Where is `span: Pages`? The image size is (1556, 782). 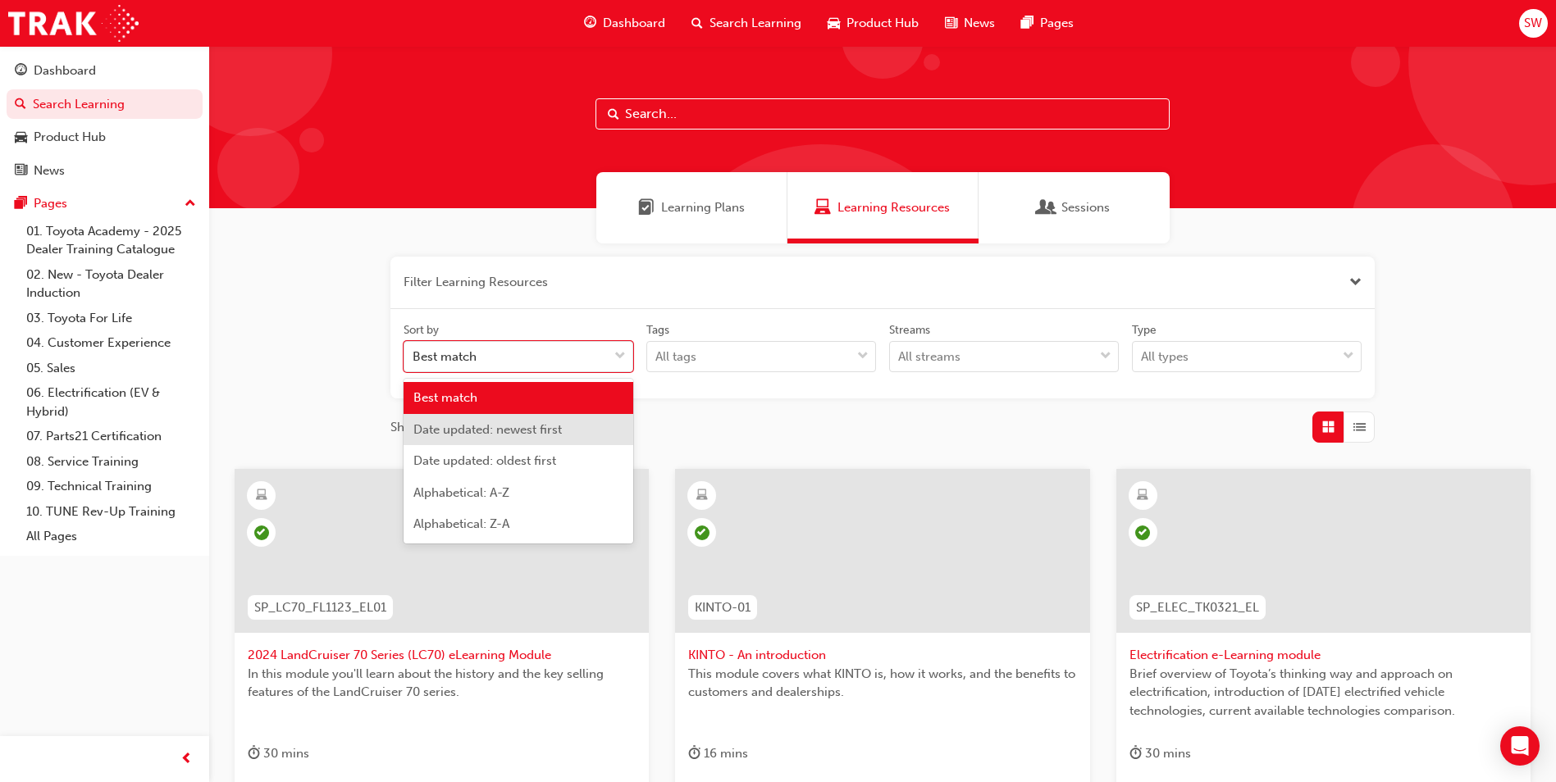
span: Pages is located at coordinates (1056, 23).